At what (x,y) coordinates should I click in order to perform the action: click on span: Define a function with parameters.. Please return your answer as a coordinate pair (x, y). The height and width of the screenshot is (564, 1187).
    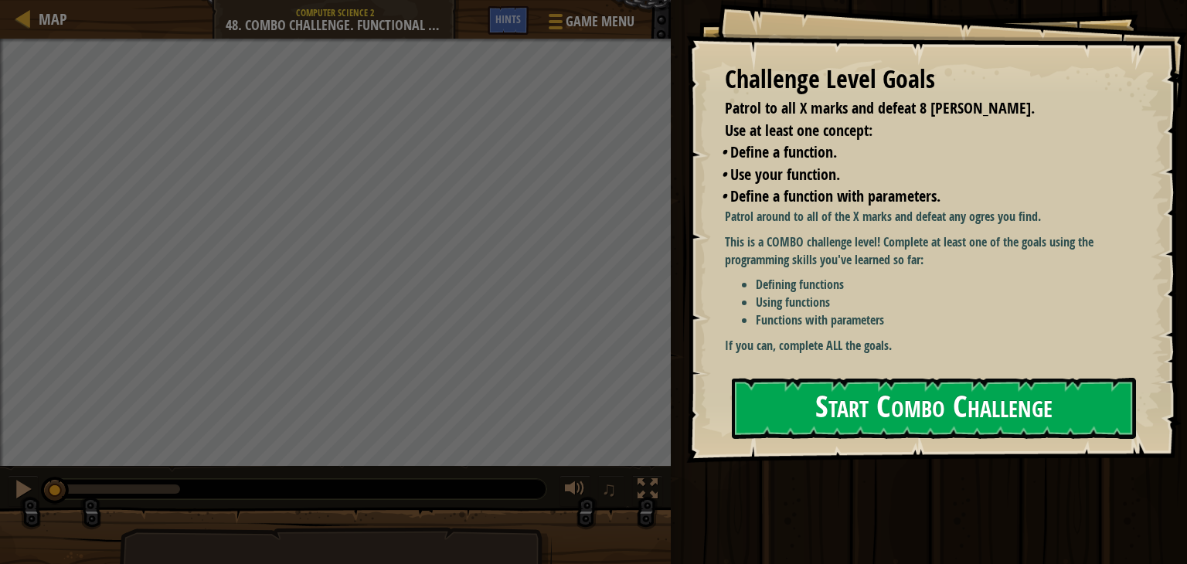
    Looking at the image, I should click on (835, 195).